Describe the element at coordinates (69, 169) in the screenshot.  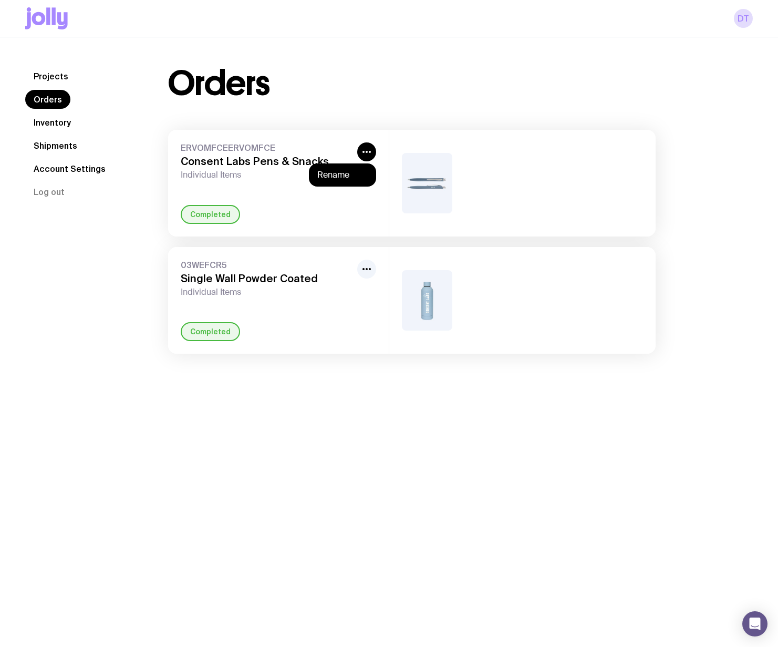
I see `a: Account Settings` at that location.